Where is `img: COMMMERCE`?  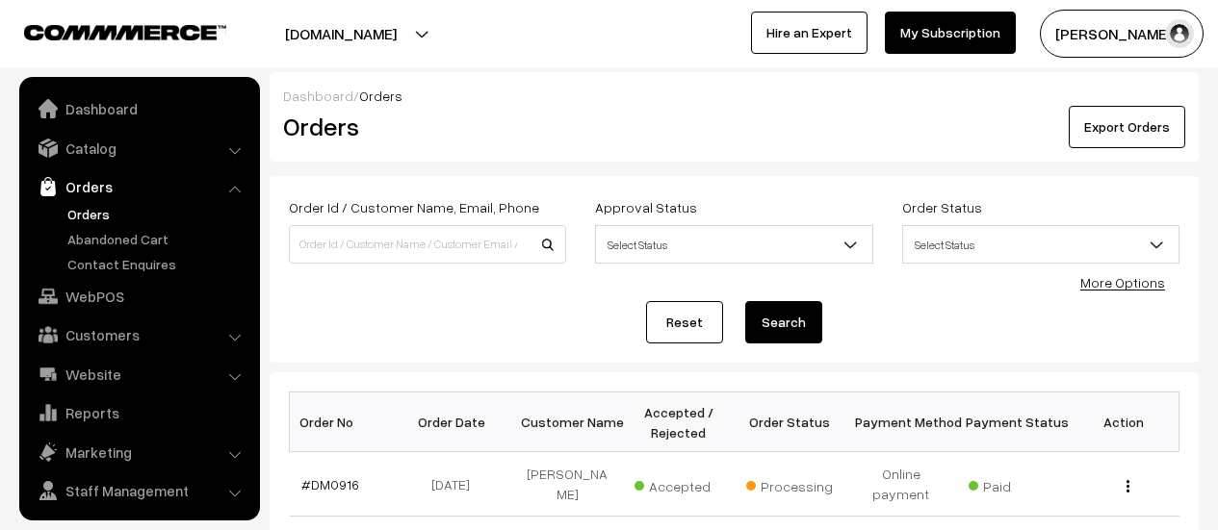
img: COMMMERCE is located at coordinates (125, 32).